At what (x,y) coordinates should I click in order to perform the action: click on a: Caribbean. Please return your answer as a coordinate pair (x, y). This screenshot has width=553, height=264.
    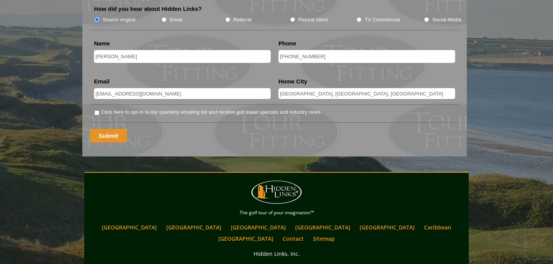
    Looking at the image, I should click on (437, 227).